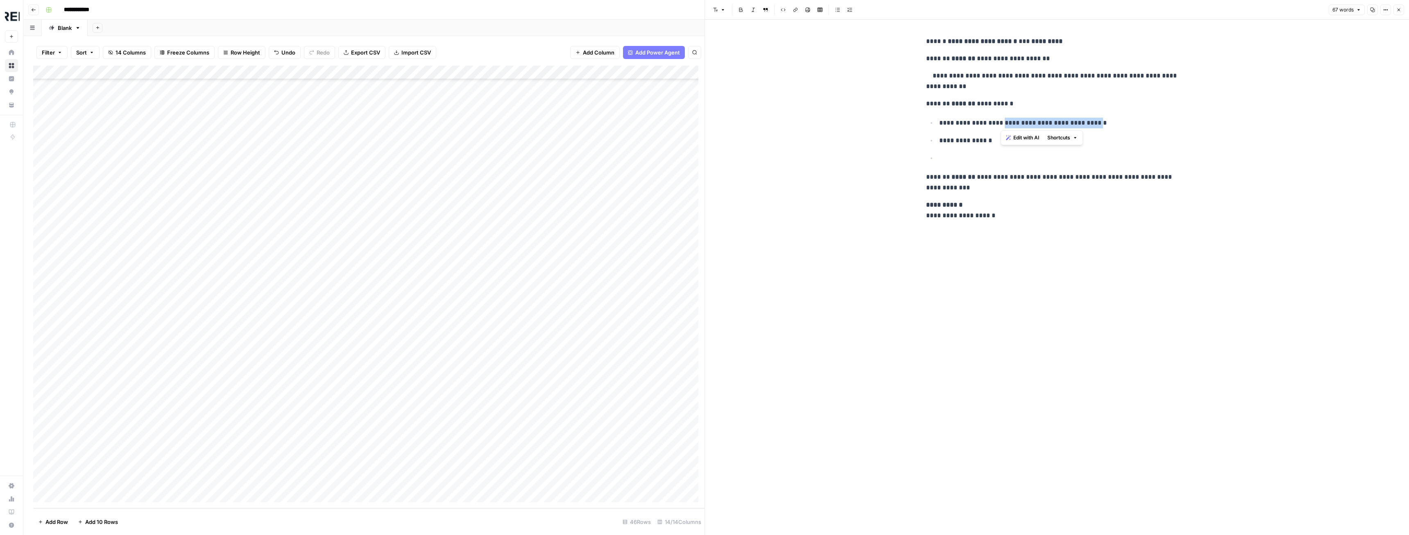 Image resolution: width=1409 pixels, height=535 pixels. I want to click on span: Shortcuts, so click(1059, 138).